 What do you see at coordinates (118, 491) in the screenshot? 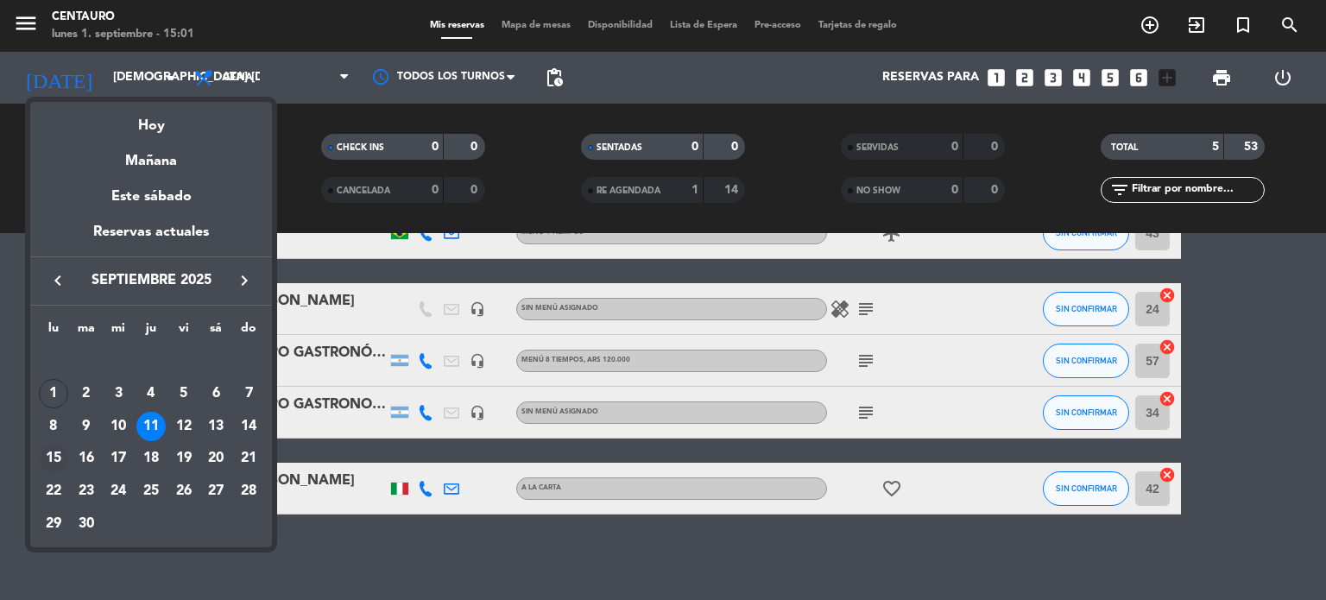
I see `div: 24` at bounding box center [118, 491].